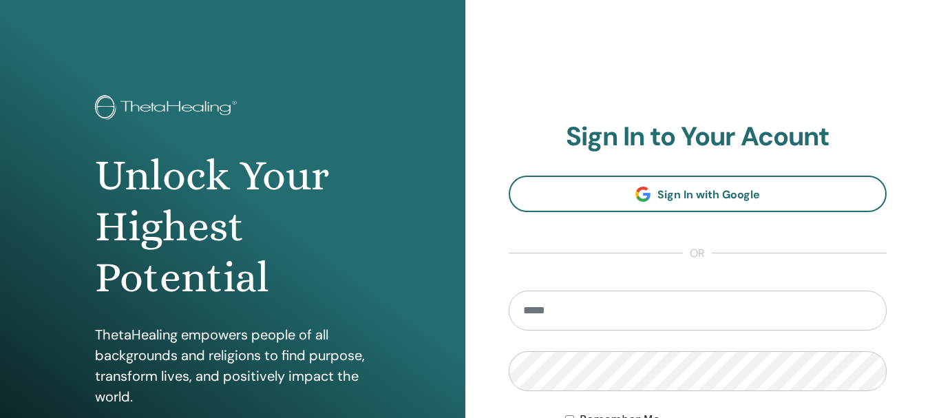 This screenshot has width=930, height=418. What do you see at coordinates (697, 253) in the screenshot?
I see `span: or` at bounding box center [697, 253].